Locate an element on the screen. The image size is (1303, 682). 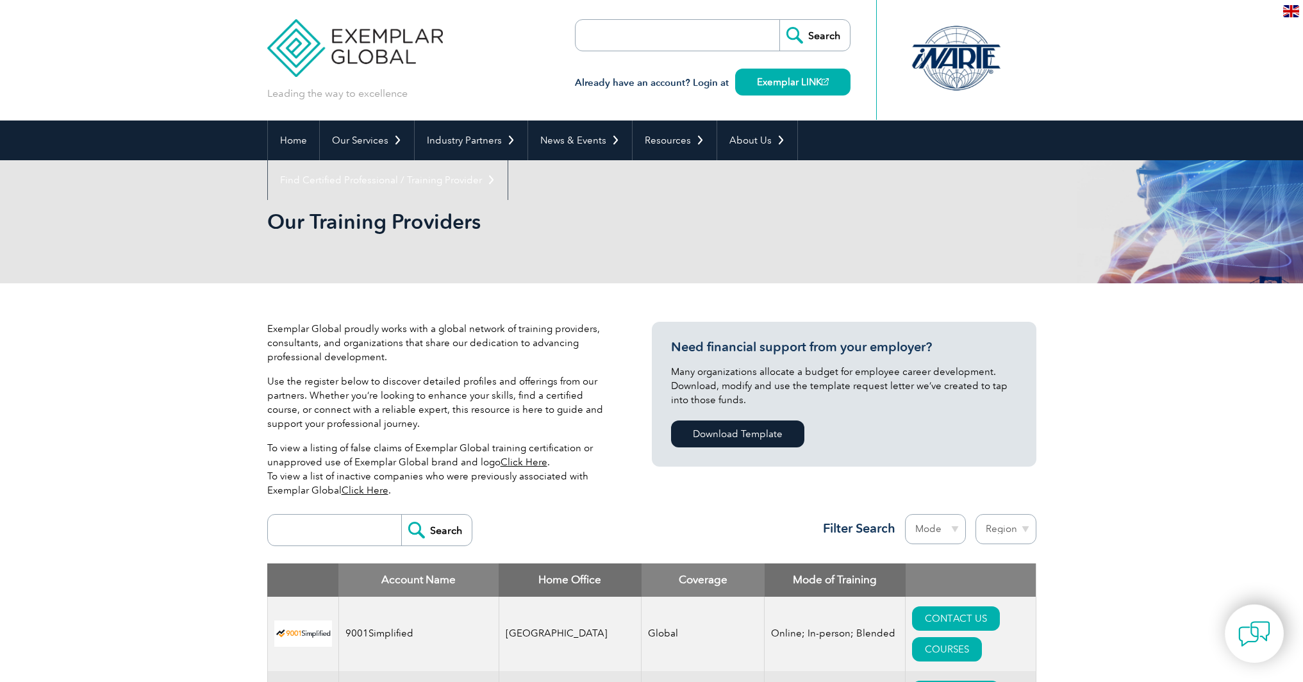
img: en is located at coordinates (1290, 11).